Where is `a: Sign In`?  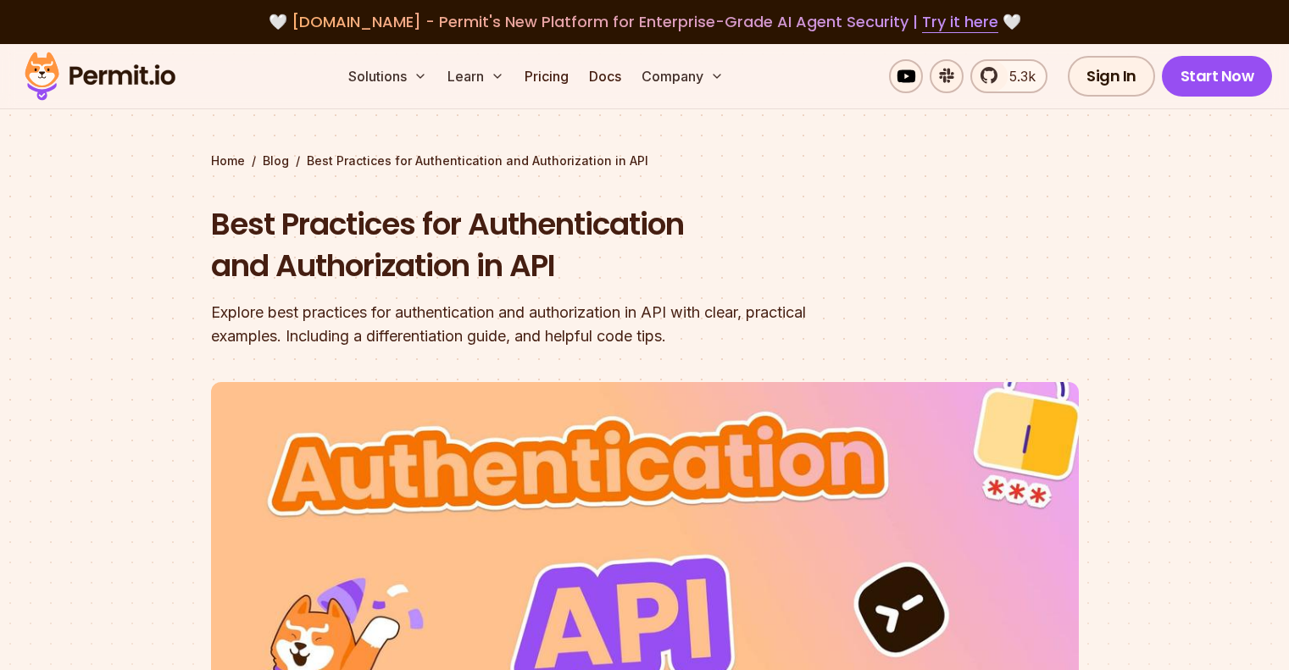 a: Sign In is located at coordinates (1111, 76).